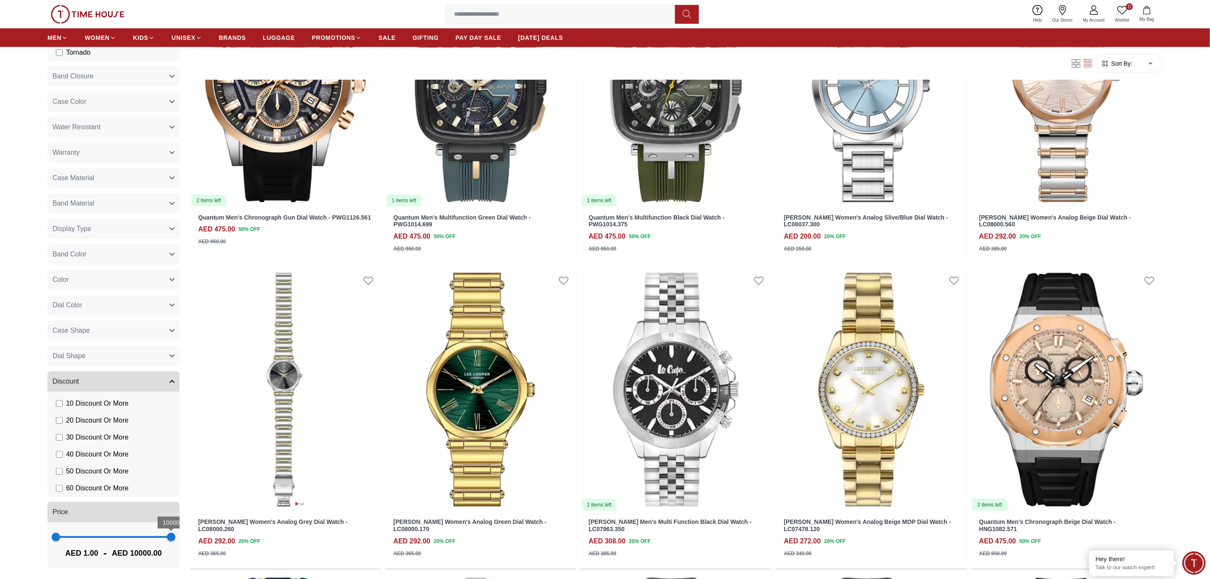 This screenshot has height=579, width=1210. I want to click on span: Warranty, so click(66, 153).